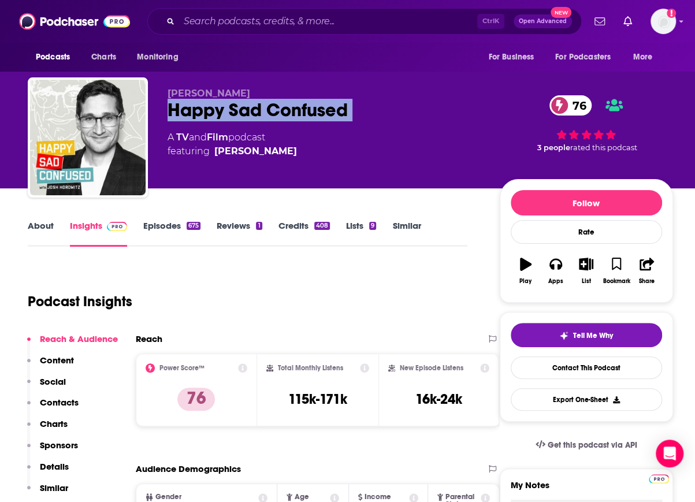  Describe the element at coordinates (103, 57) in the screenshot. I see `a: Charts` at that location.